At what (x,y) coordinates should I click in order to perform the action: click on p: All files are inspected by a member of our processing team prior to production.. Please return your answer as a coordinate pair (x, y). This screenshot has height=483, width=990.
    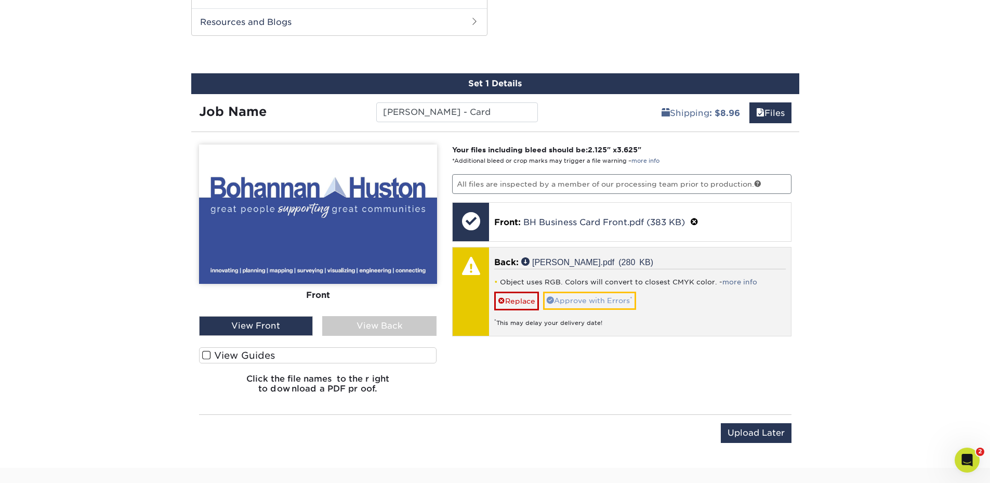
    Looking at the image, I should click on (621, 184).